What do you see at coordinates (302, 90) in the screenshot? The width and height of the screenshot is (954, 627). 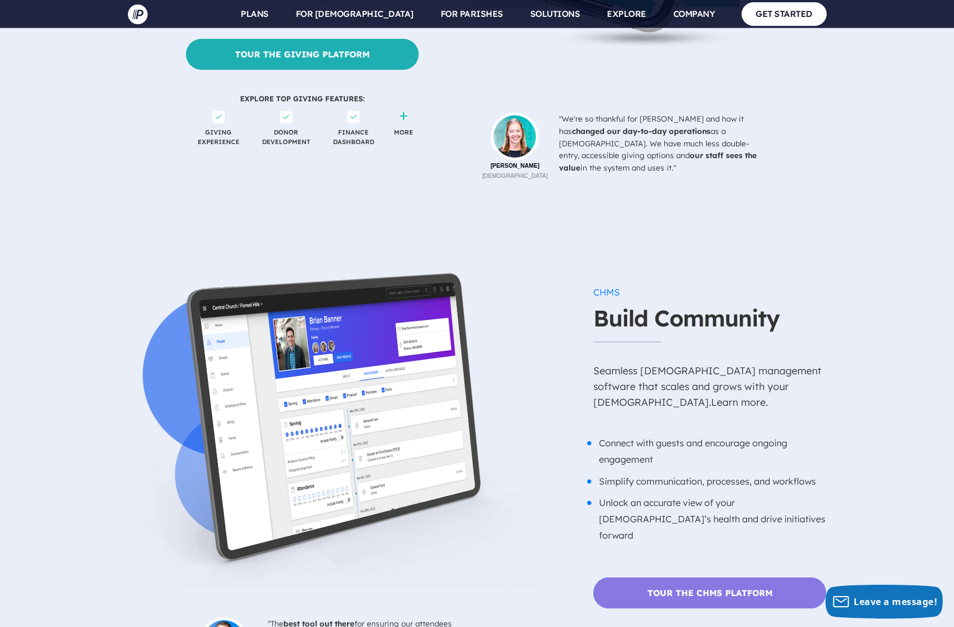 I see `span: EXPLORE TOP GIVING FEATURES:` at bounding box center [302, 90].